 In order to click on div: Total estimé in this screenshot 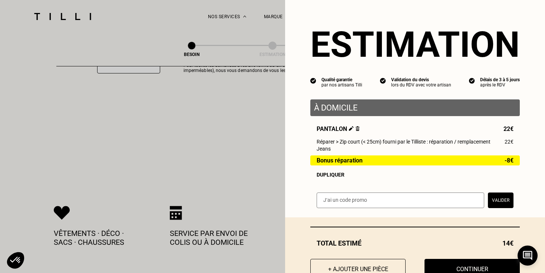, I will do `click(414, 243)`.